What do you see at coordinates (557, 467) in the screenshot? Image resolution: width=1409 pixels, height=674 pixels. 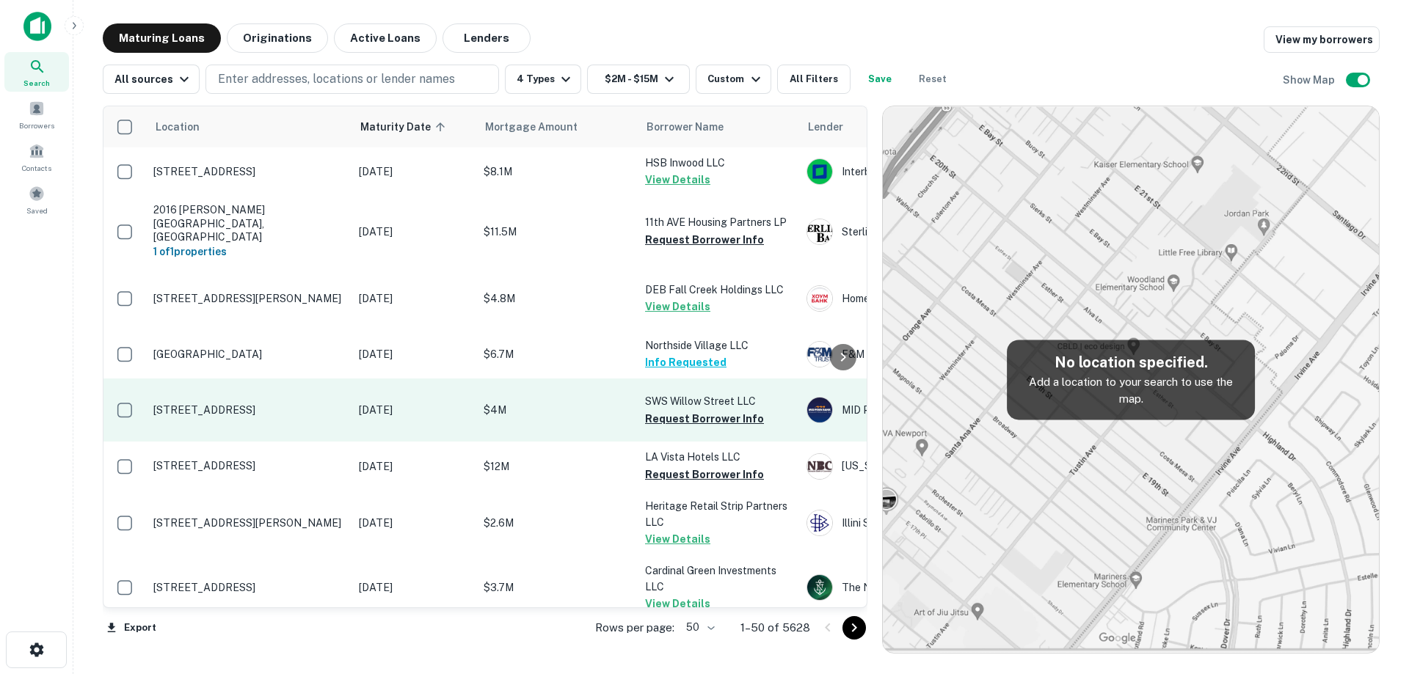 I see `p: $12M` at bounding box center [557, 467].